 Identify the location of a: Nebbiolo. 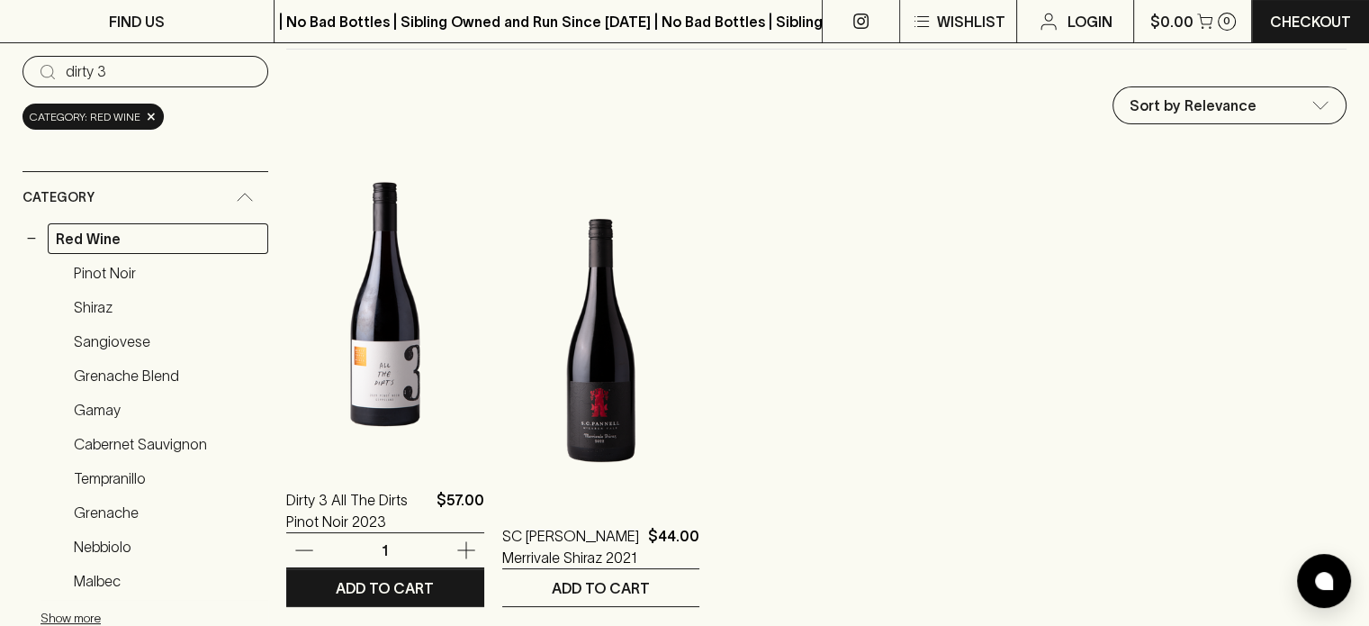
(167, 546).